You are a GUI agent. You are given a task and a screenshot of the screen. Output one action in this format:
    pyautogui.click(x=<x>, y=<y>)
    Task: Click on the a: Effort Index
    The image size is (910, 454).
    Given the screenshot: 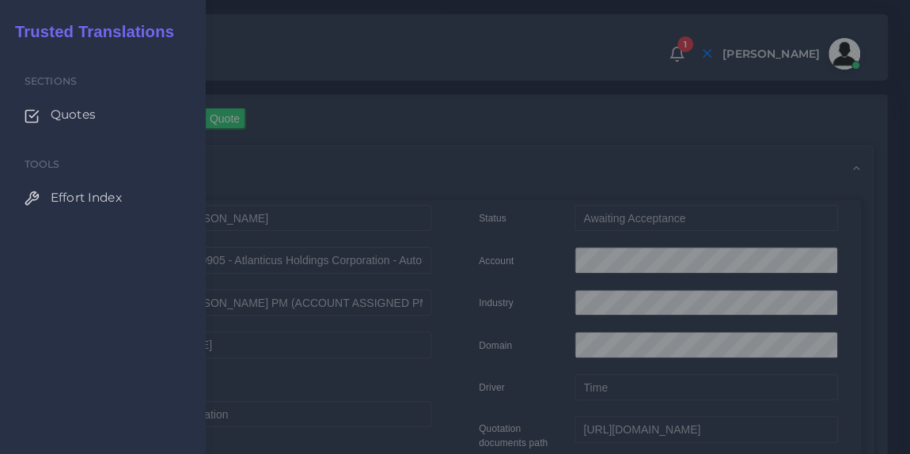 What is the action you would take?
    pyautogui.click(x=103, y=198)
    